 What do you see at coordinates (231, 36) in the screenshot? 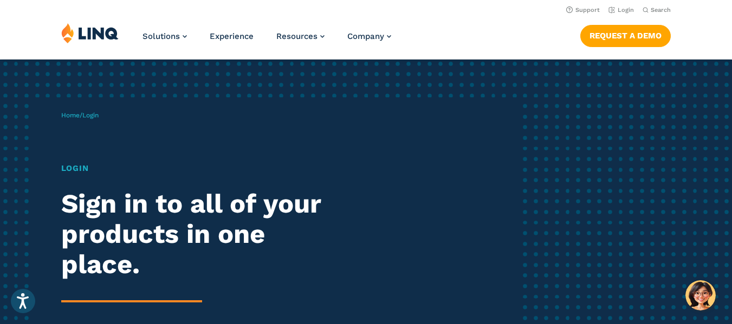
I see `a: Experience` at bounding box center [231, 36].